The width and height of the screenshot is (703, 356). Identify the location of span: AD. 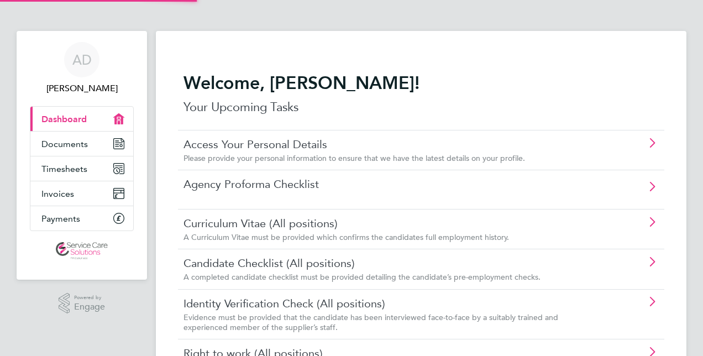
(82, 60).